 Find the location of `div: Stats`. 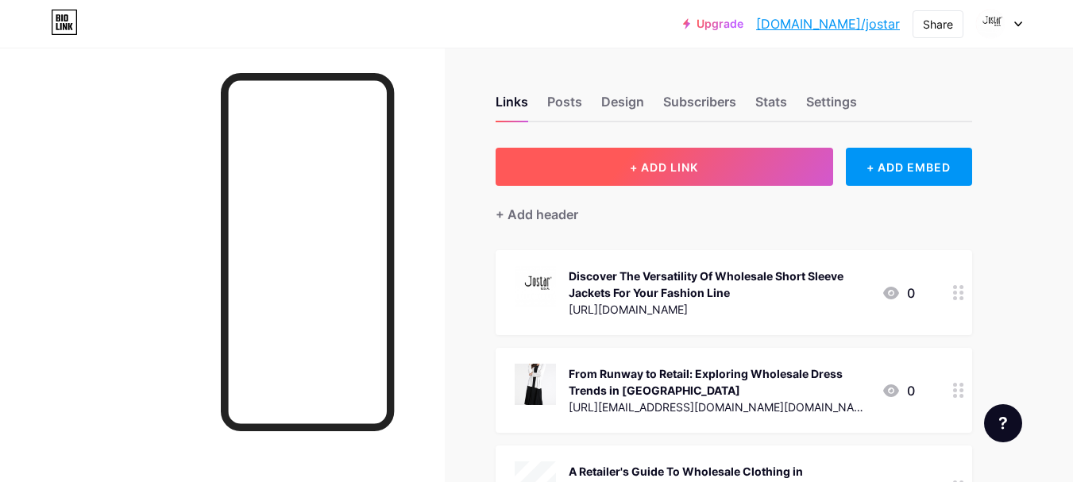

div: Stats is located at coordinates (771, 106).